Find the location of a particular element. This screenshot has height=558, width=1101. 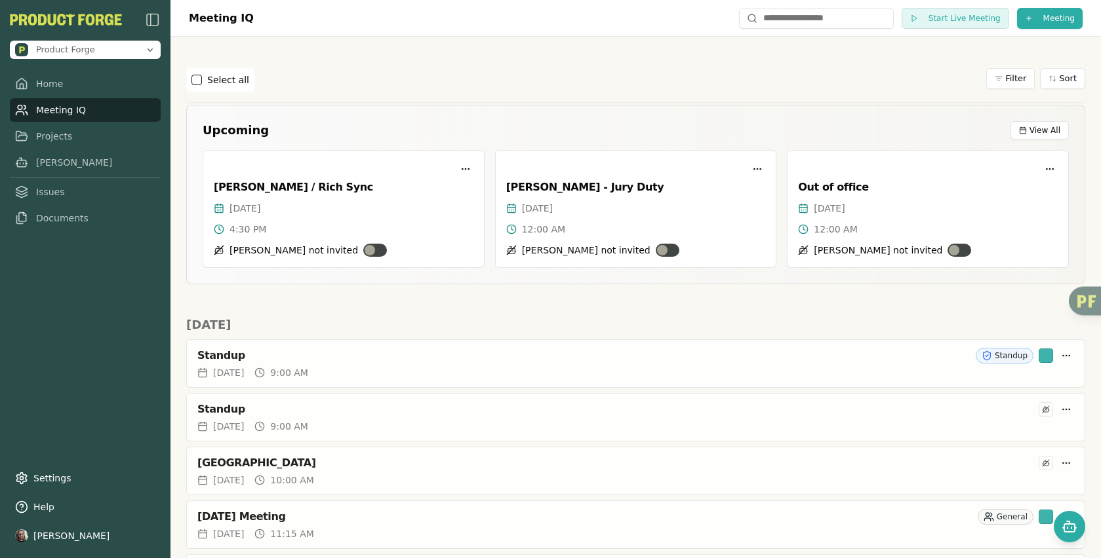

img: profile is located at coordinates (22, 536).